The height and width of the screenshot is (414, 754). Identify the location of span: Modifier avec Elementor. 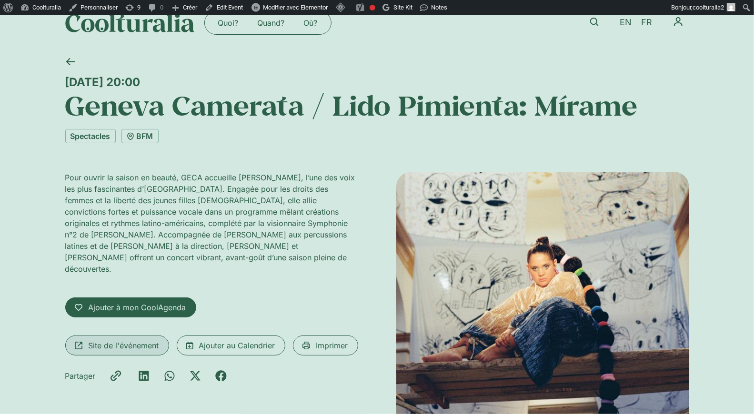
(295, 7).